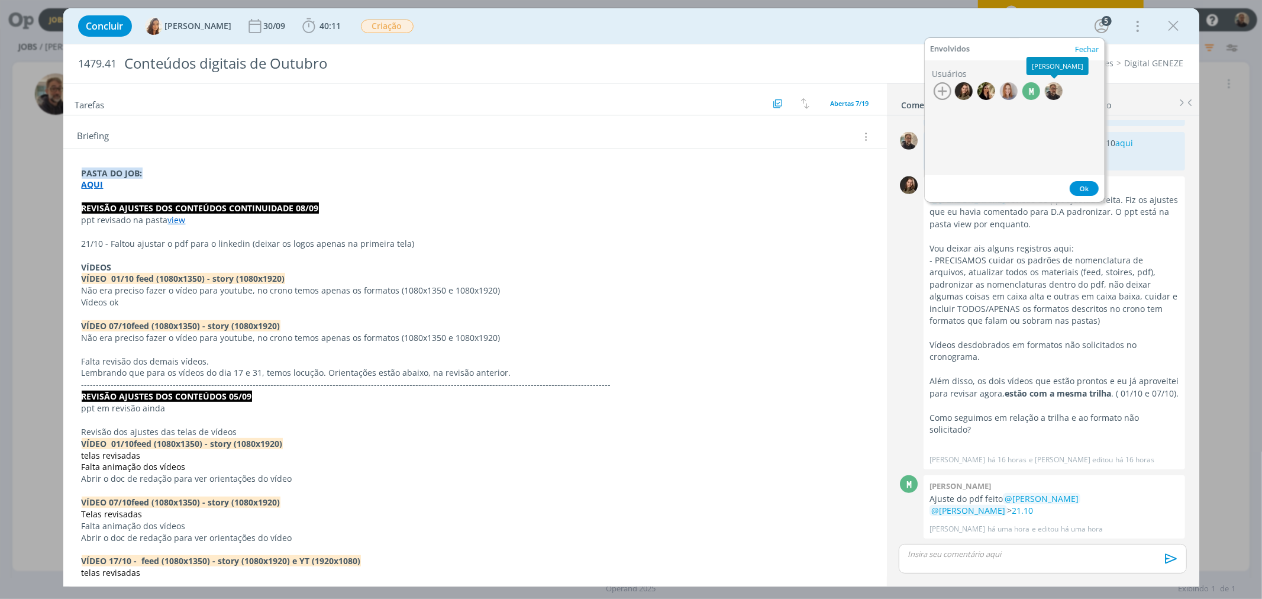  What do you see at coordinates (276, 26) in the screenshot?
I see `div: 30/09` at bounding box center [276, 26].